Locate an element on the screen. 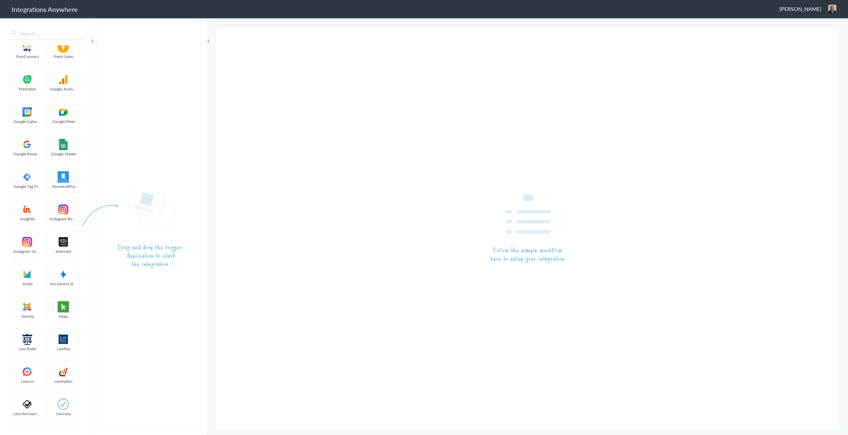 The image size is (848, 435). span: Instagram Streaming is located at coordinates (27, 251).